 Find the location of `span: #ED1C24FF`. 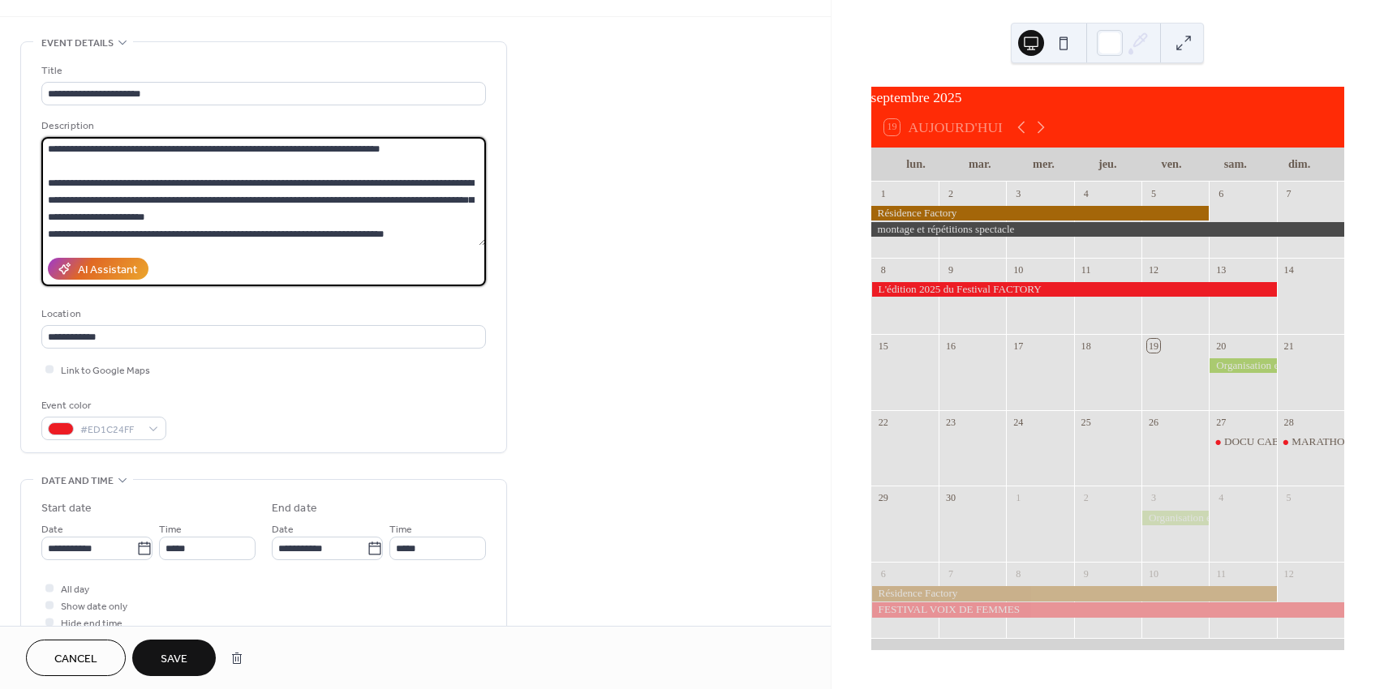

span: #ED1C24FF is located at coordinates (110, 430).